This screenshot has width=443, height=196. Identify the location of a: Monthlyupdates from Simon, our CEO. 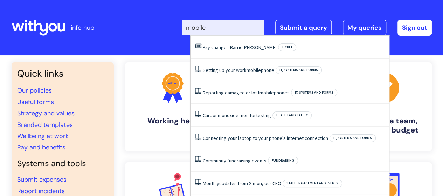
(242, 183).